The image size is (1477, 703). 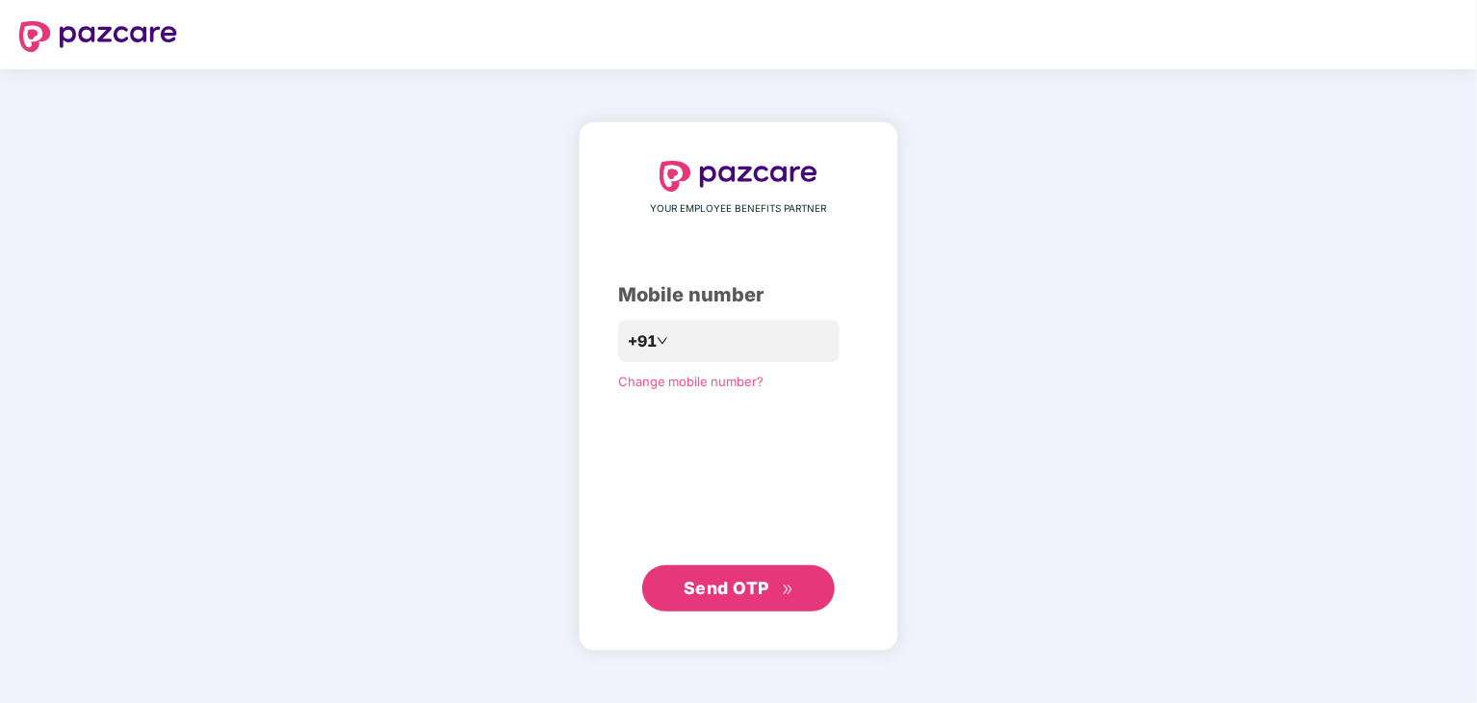 I want to click on a: Change mobile number?, so click(x=691, y=381).